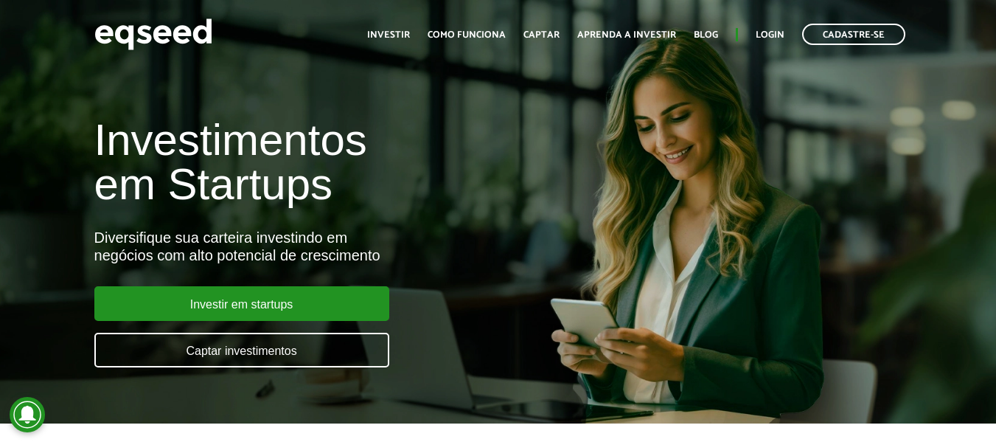 The width and height of the screenshot is (996, 442). I want to click on a: Blog, so click(706, 35).